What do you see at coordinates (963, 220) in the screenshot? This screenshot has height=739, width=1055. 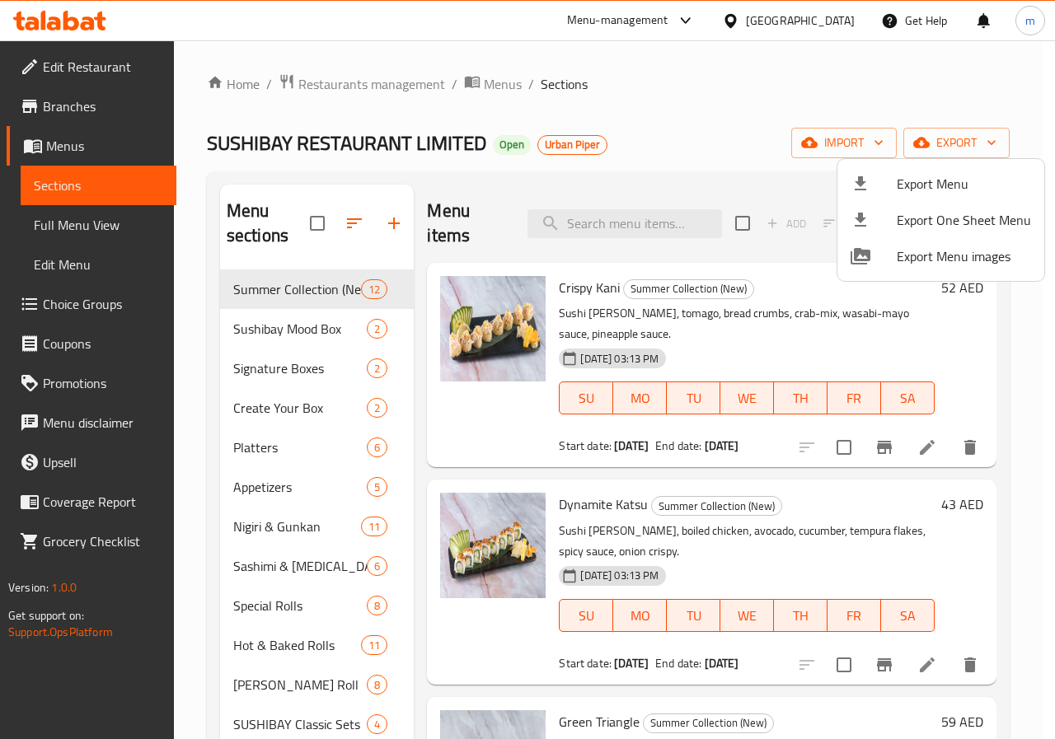 I see `span: Export One Sheet Menu` at bounding box center [963, 220].